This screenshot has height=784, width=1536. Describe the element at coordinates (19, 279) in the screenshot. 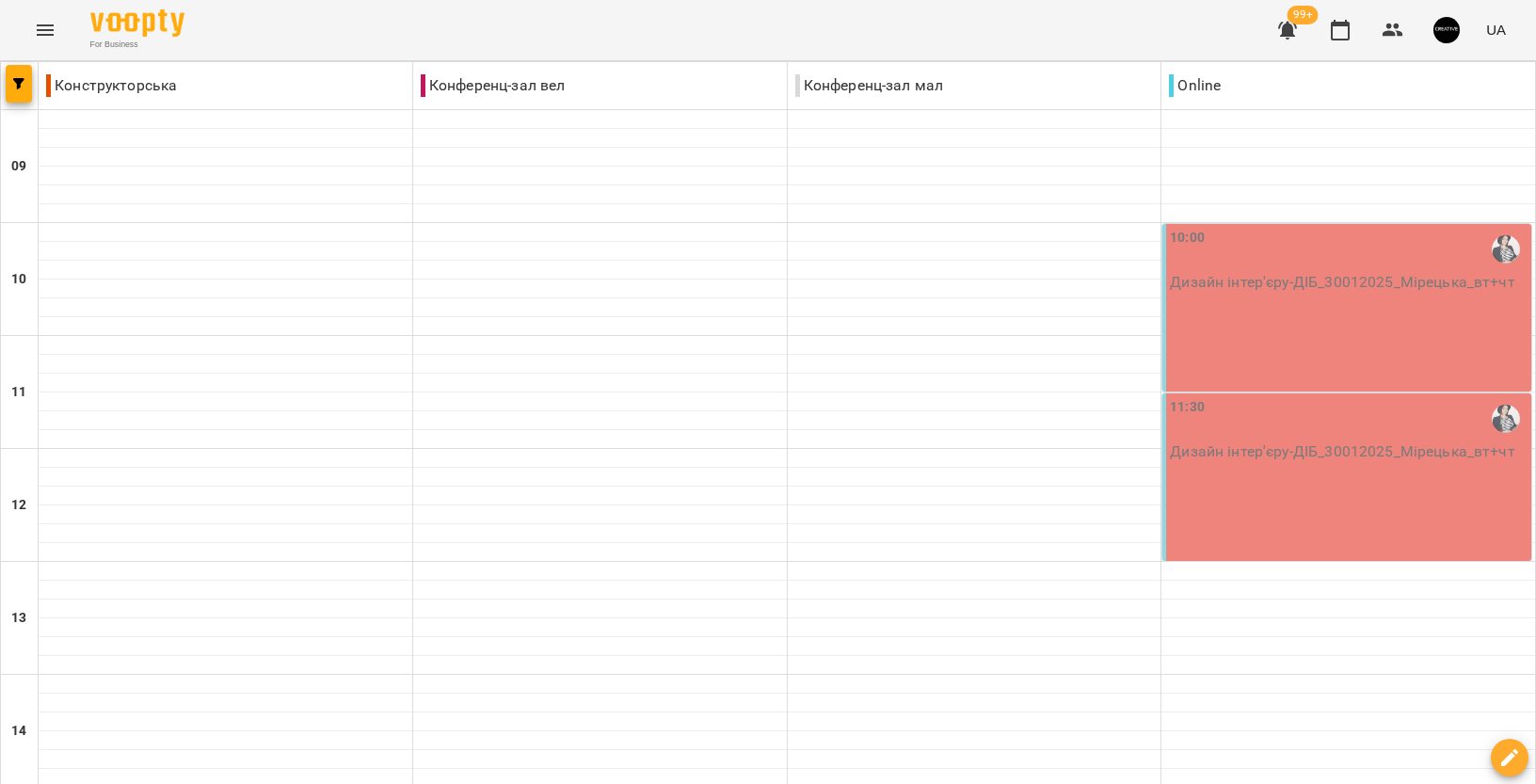

I see `h6: 10` at that location.